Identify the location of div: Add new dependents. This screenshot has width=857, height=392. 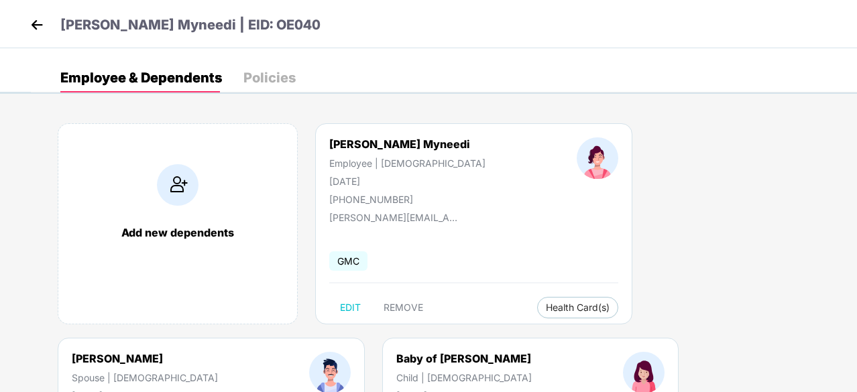
(178, 233).